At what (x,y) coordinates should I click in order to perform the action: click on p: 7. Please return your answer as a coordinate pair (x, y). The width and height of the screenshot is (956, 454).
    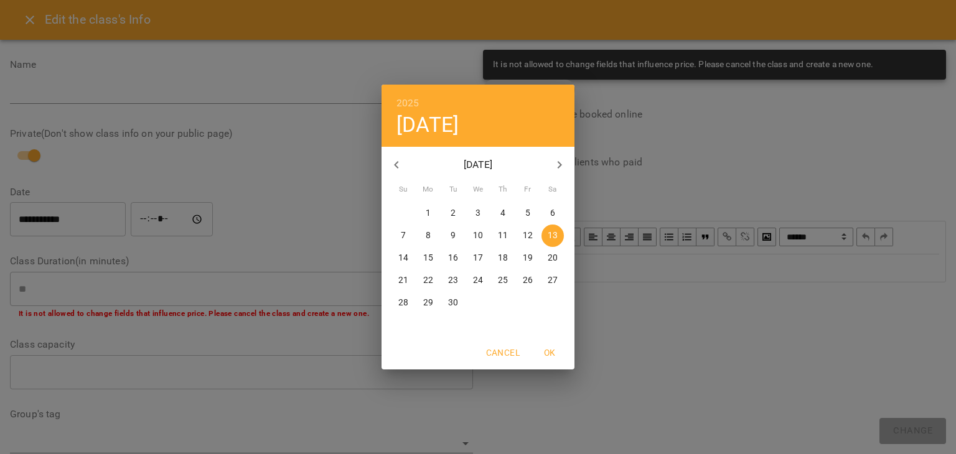
    Looking at the image, I should click on (403, 236).